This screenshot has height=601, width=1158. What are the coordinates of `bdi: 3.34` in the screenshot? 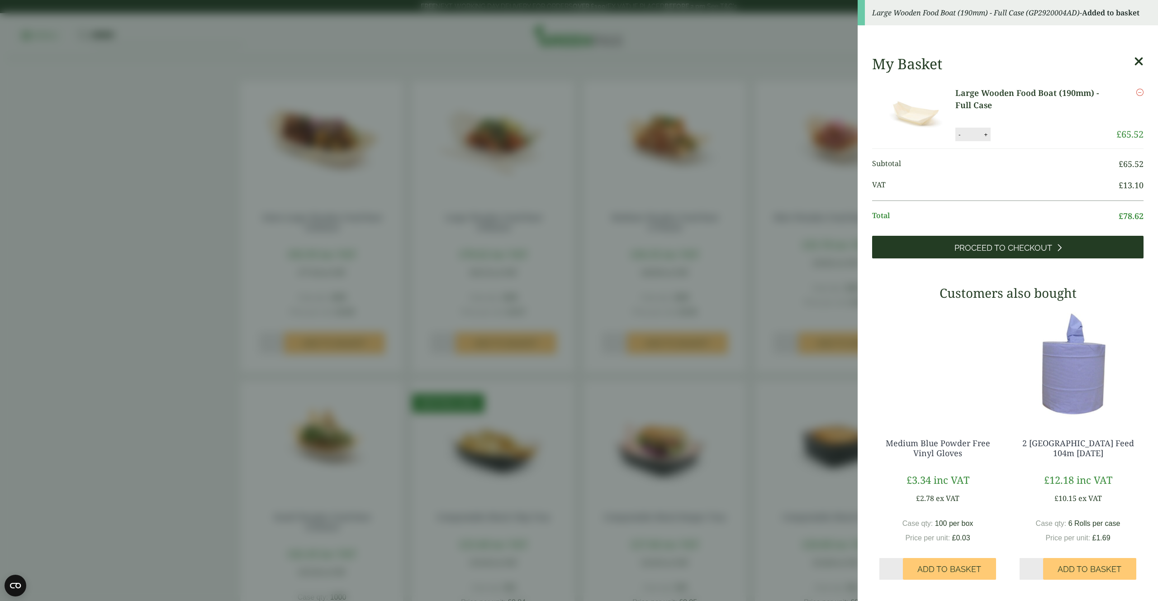 It's located at (918, 479).